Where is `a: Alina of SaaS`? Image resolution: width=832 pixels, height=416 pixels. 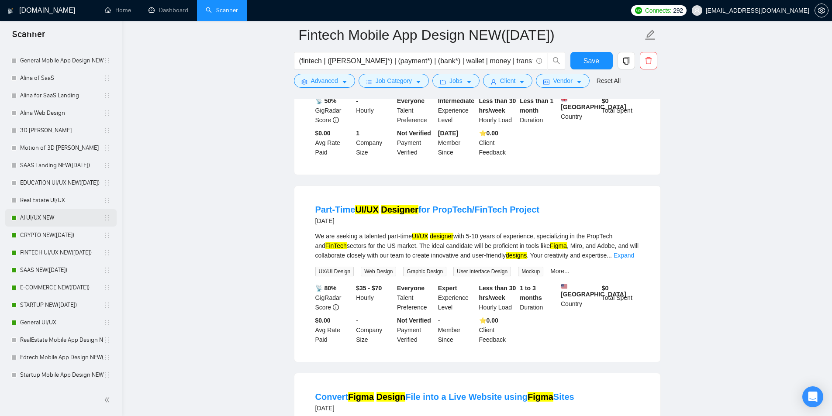
a: Alina of SaaS is located at coordinates (62, 78).